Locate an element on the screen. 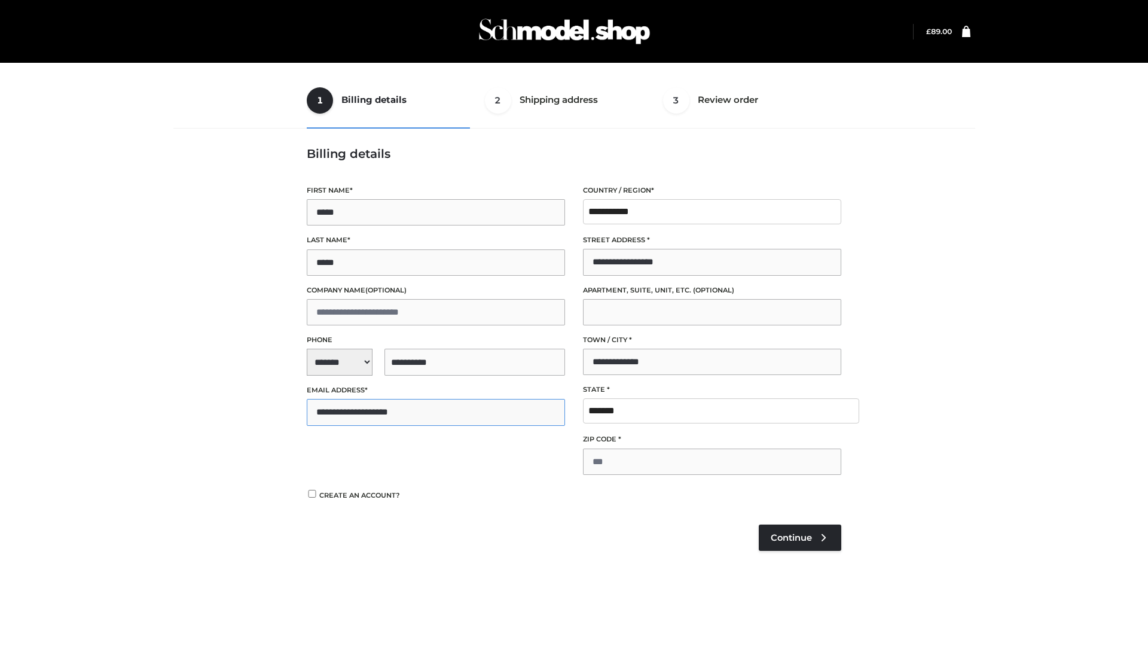 The image size is (1148, 646). label: Company name is located at coordinates (436, 290).